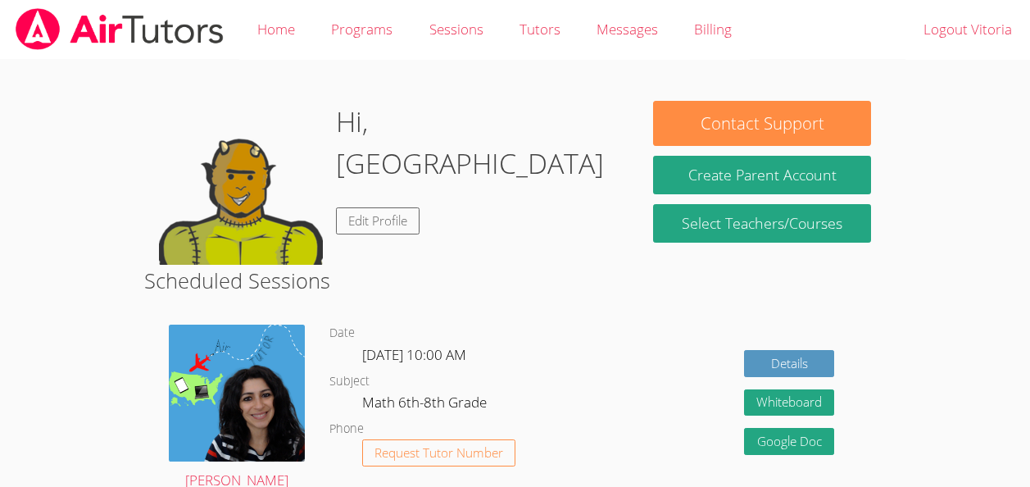  What do you see at coordinates (789, 363) in the screenshot?
I see `a: Details` at bounding box center [789, 363].